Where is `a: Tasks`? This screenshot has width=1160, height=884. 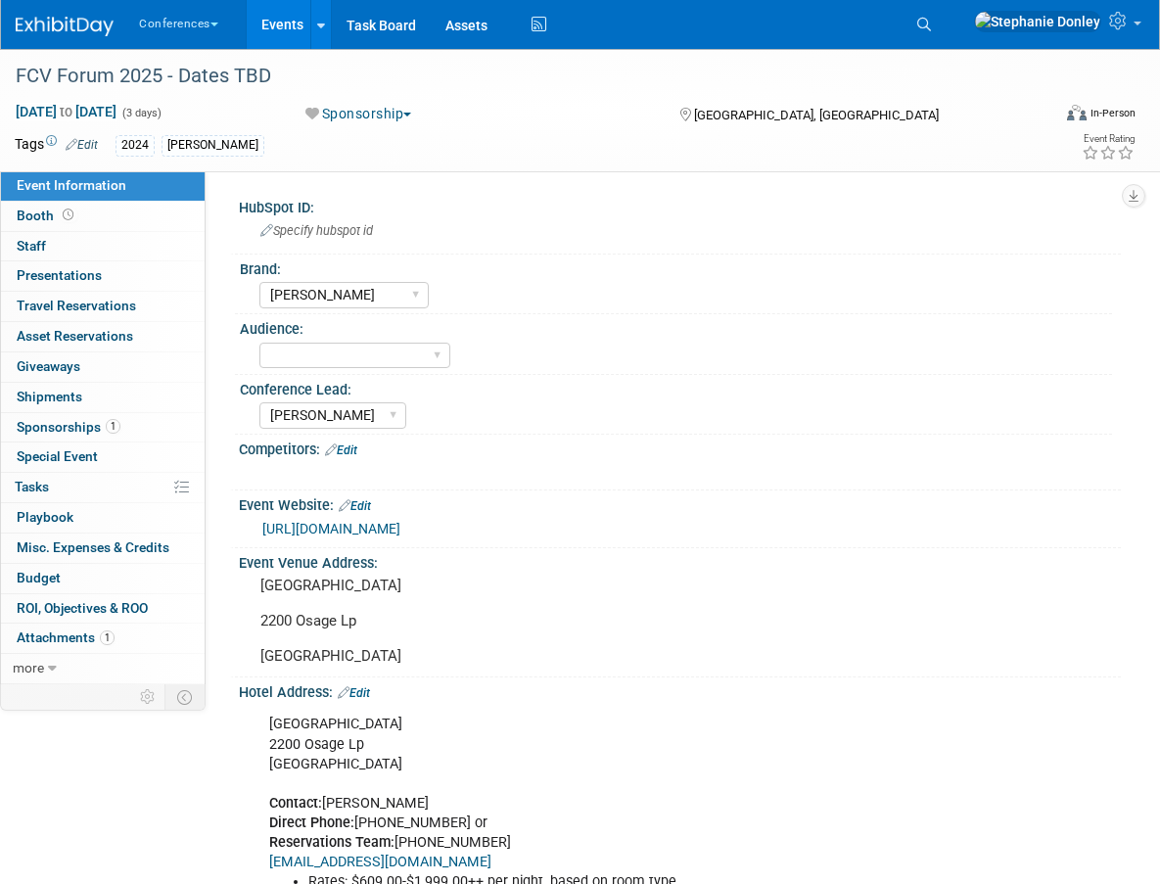
a: Tasks is located at coordinates (103, 487).